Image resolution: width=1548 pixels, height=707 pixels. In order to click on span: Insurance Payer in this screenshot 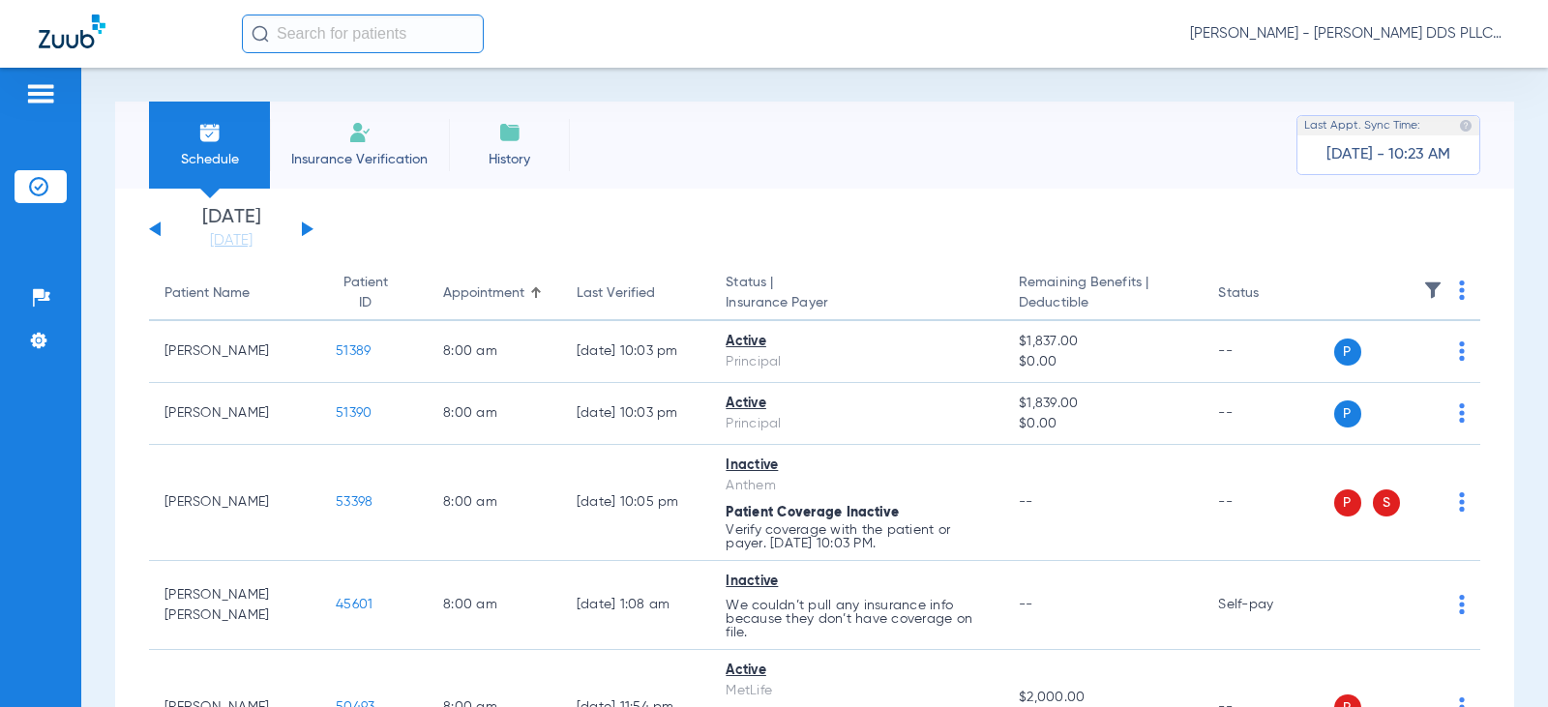, I will do `click(856, 303)`.